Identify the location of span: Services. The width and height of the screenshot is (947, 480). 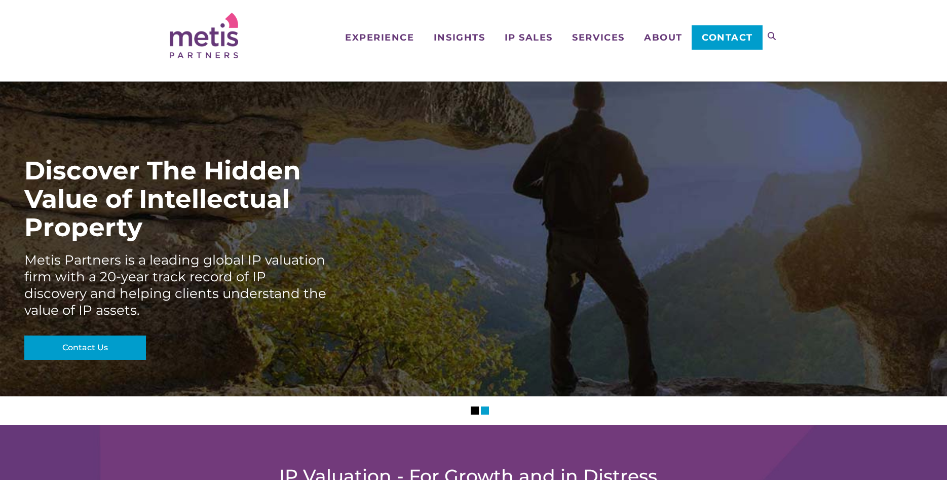
(598, 38).